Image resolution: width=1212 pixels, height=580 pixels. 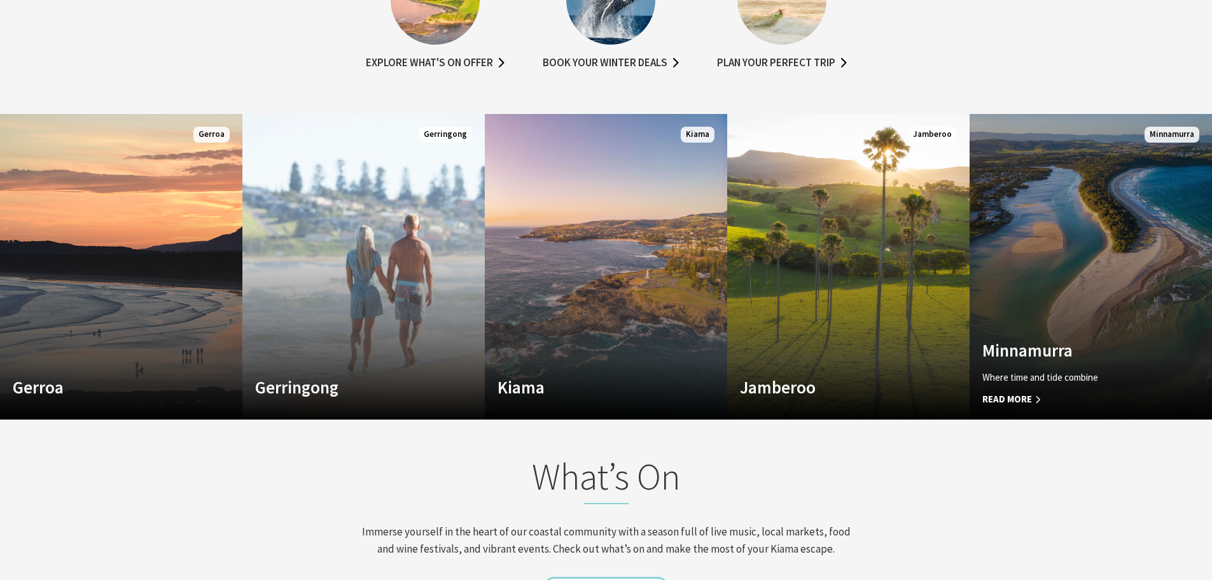 What do you see at coordinates (606, 479) in the screenshot?
I see `h2: What’s On` at bounding box center [606, 479].